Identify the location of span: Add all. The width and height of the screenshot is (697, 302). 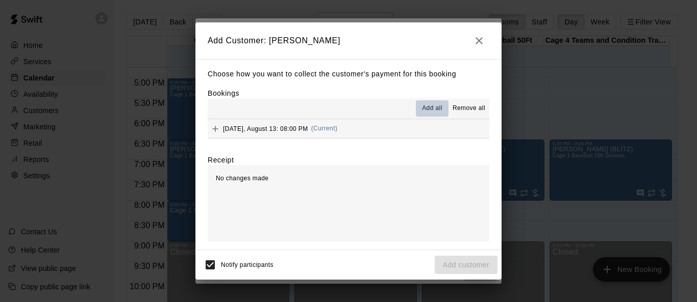
(432, 109).